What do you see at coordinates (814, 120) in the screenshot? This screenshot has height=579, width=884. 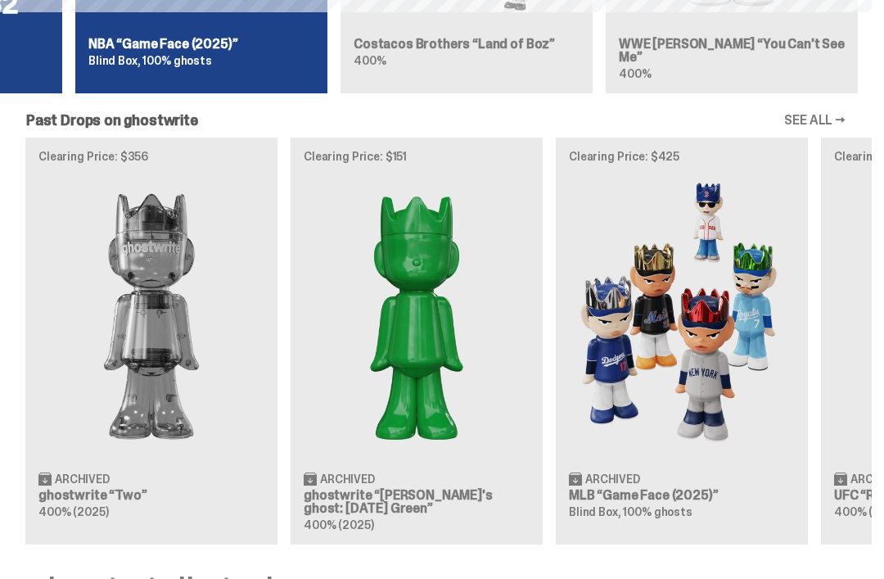 I see `a: SEE ALL →` at bounding box center [814, 120].